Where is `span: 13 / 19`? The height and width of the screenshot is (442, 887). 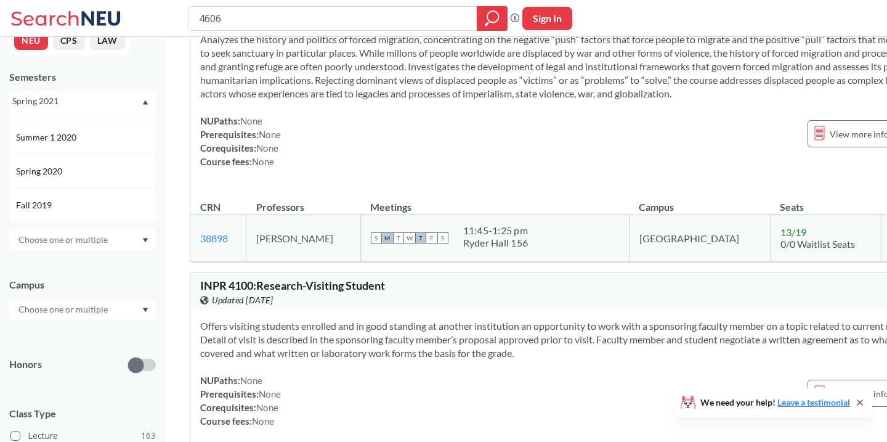 span: 13 / 19 is located at coordinates (794, 232).